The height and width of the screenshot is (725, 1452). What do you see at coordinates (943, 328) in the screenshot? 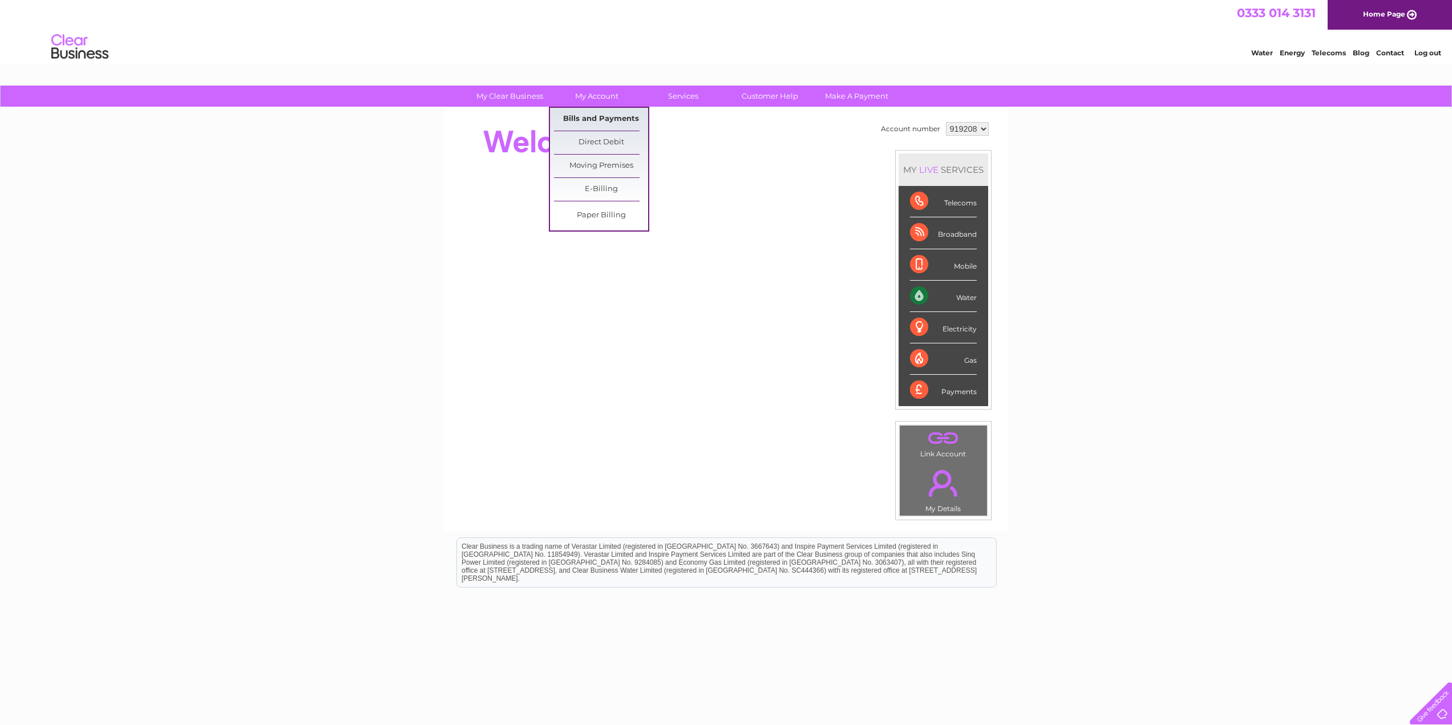
I see `div: Electricity` at bounding box center [943, 328].